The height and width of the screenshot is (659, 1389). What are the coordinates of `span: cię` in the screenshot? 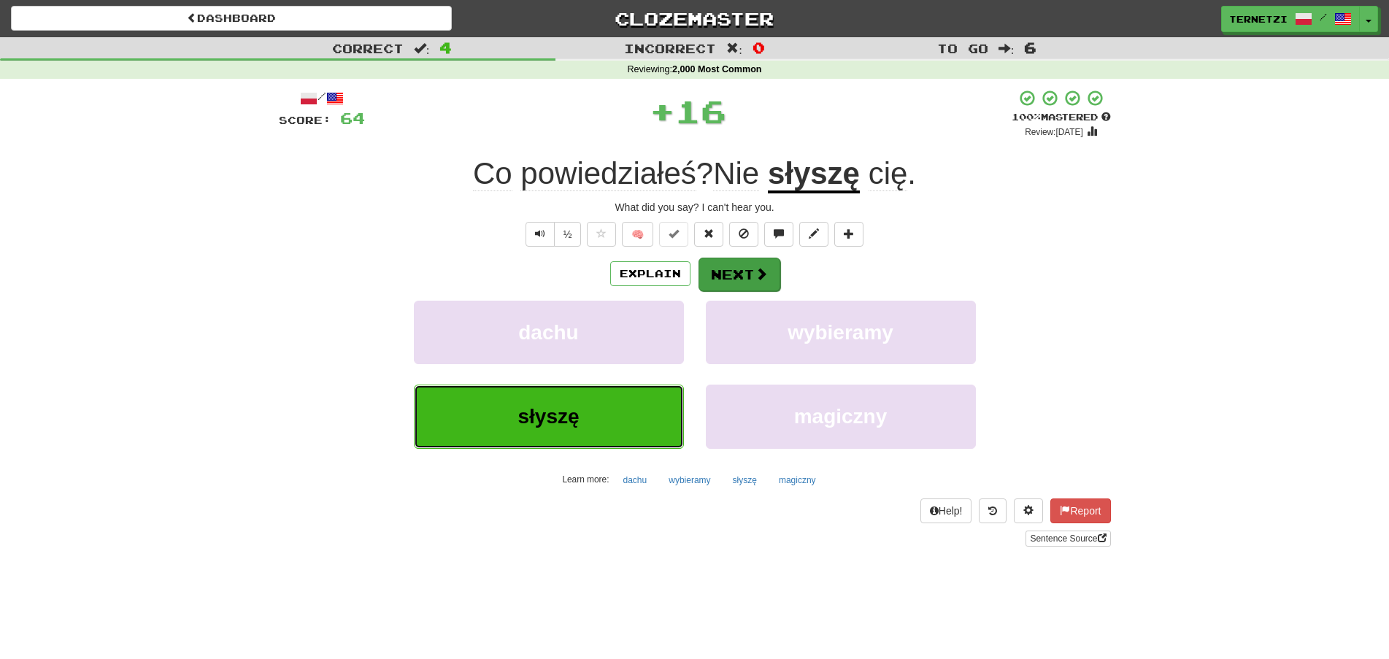 It's located at (888, 174).